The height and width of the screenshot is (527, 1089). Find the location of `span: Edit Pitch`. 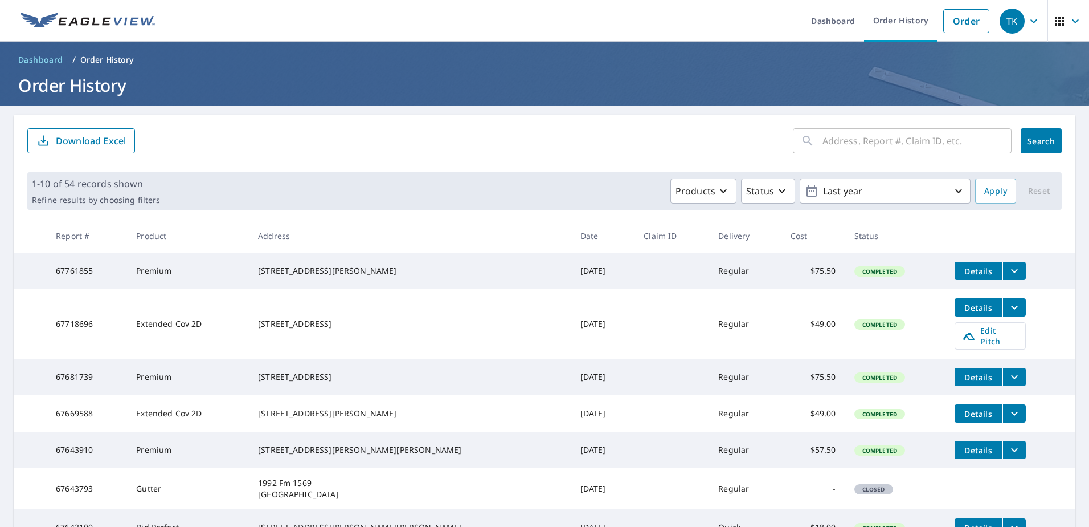

span: Edit Pitch is located at coordinates (990, 336).